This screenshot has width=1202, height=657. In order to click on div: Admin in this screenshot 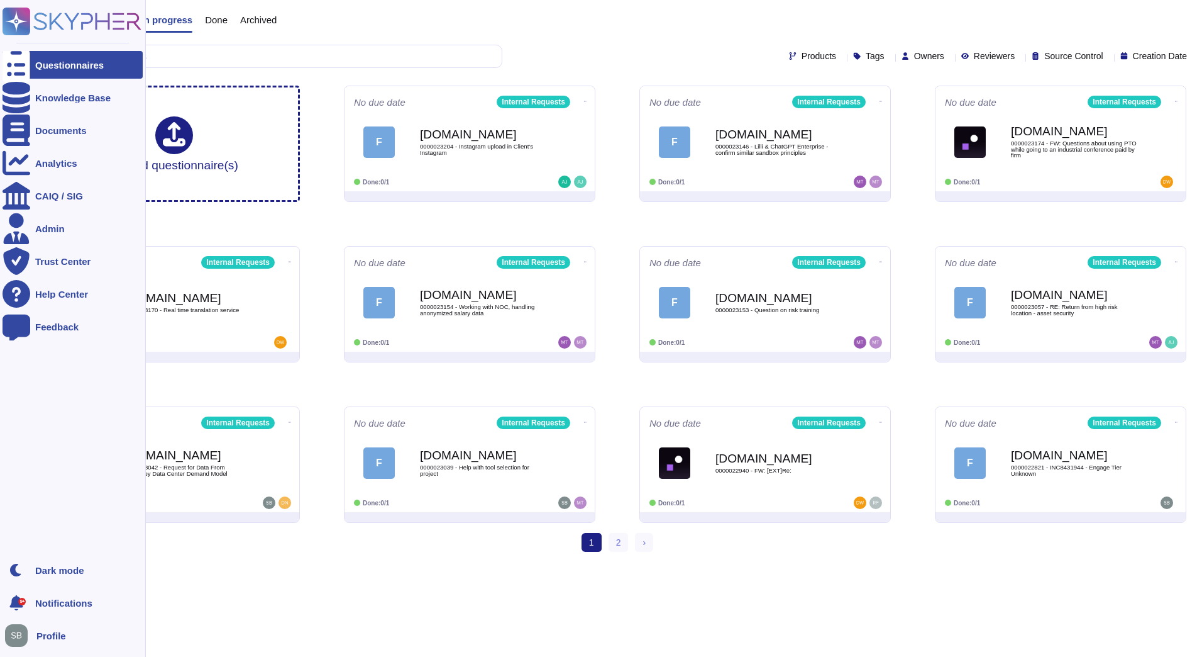, I will do `click(50, 228)`.